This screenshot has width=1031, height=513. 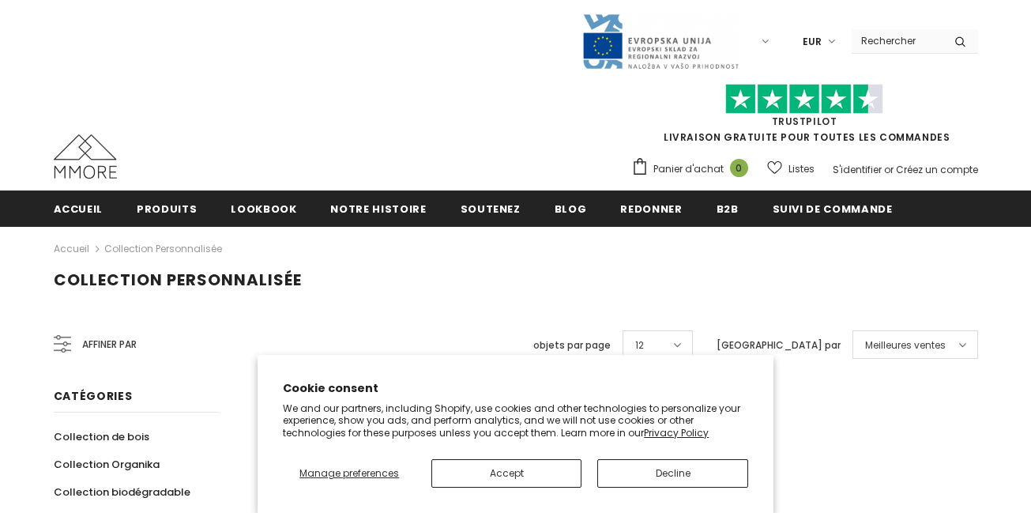 What do you see at coordinates (122, 491) in the screenshot?
I see `span: Collection biodégradable` at bounding box center [122, 491].